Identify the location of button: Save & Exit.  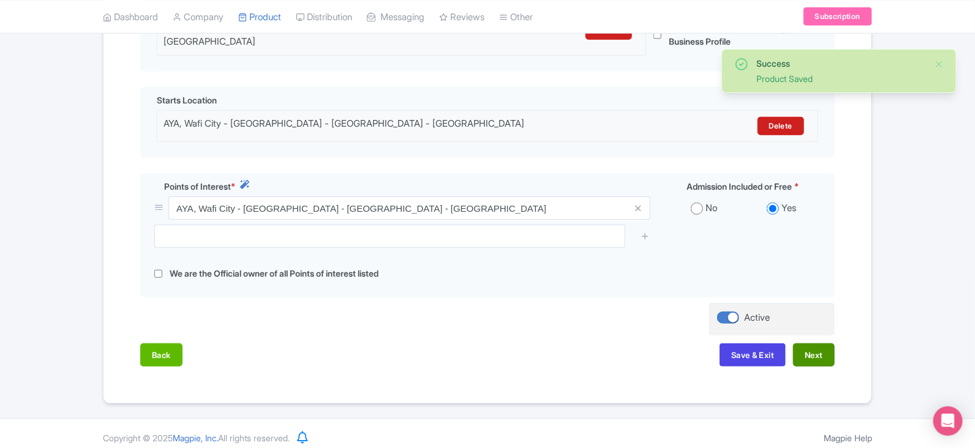
(752, 355).